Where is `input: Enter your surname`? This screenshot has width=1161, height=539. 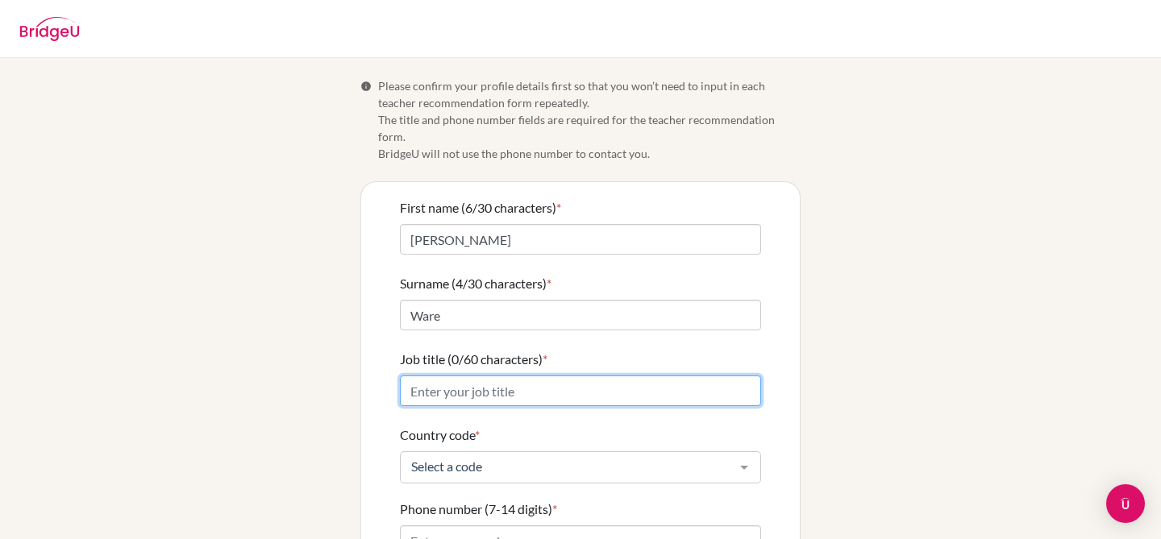 input: Enter your surname is located at coordinates (580, 315).